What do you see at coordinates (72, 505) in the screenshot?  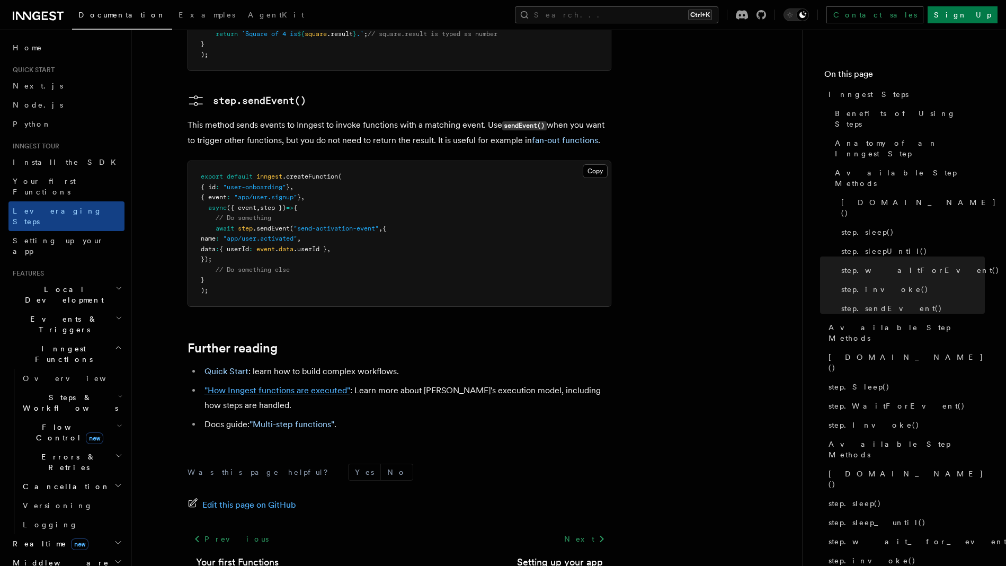 I see `a: Versioning` at bounding box center [72, 505].